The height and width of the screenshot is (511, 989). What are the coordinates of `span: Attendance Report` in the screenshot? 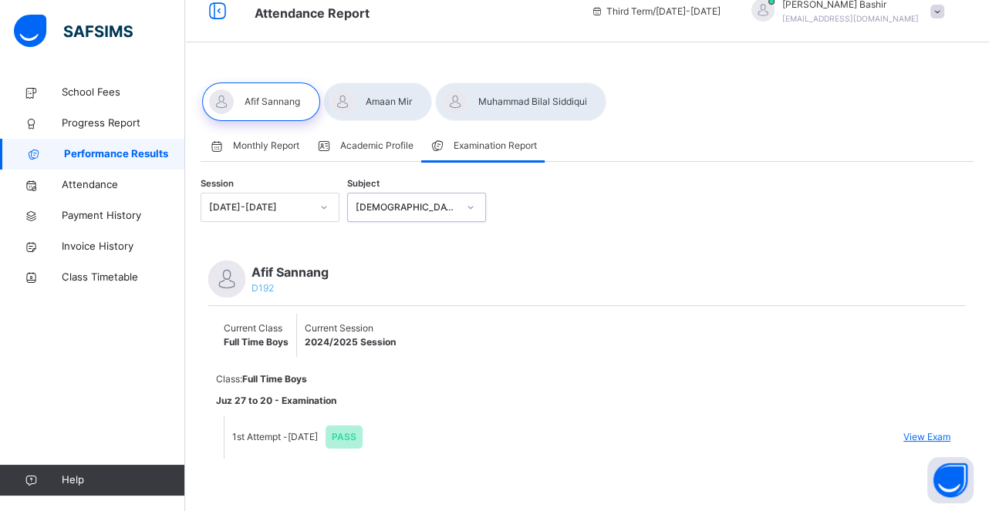 It's located at (312, 13).